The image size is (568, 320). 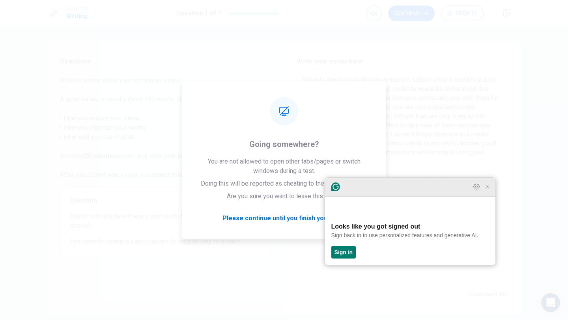 I want to click on button: Continue, so click(x=411, y=13).